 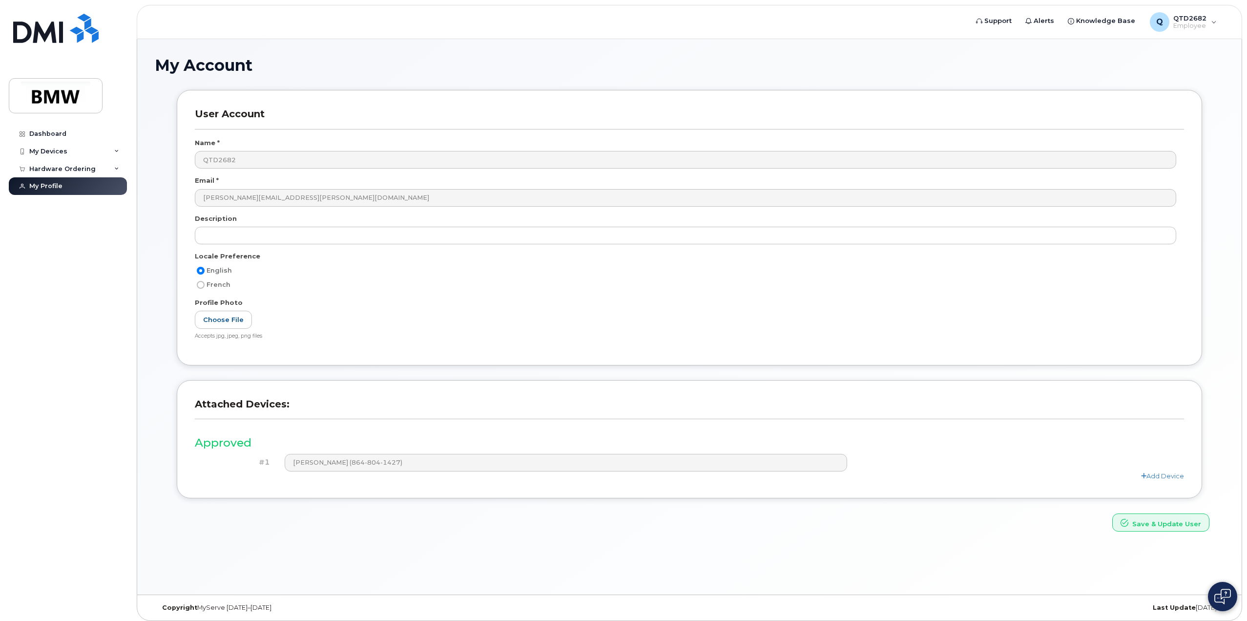 What do you see at coordinates (686, 336) in the screenshot?
I see `div: Accepts jpg, jpeg, png files` at bounding box center [686, 336].